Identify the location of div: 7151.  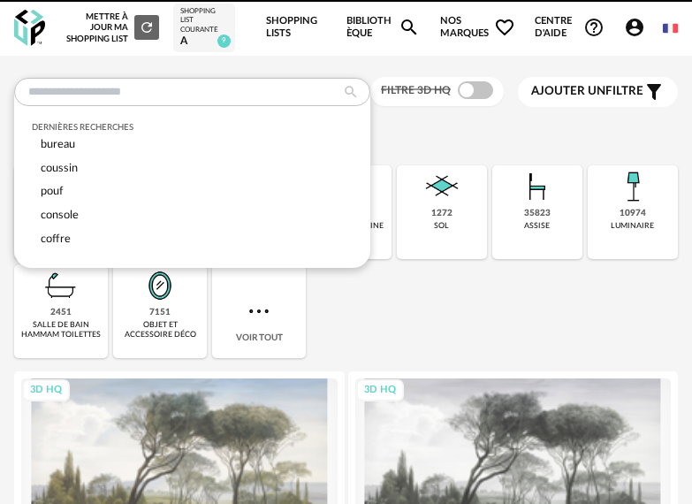
(160, 312).